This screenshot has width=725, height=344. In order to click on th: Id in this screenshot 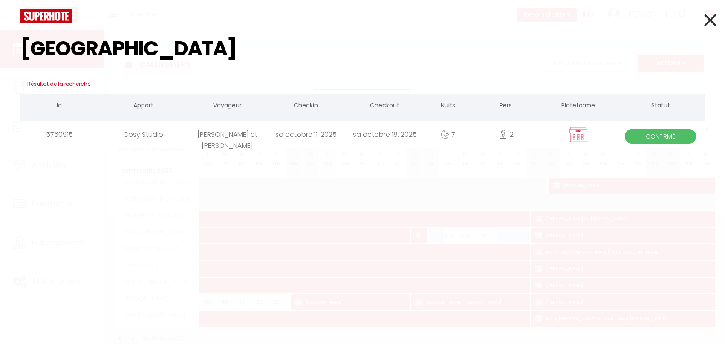, I will do `click(59, 106)`.